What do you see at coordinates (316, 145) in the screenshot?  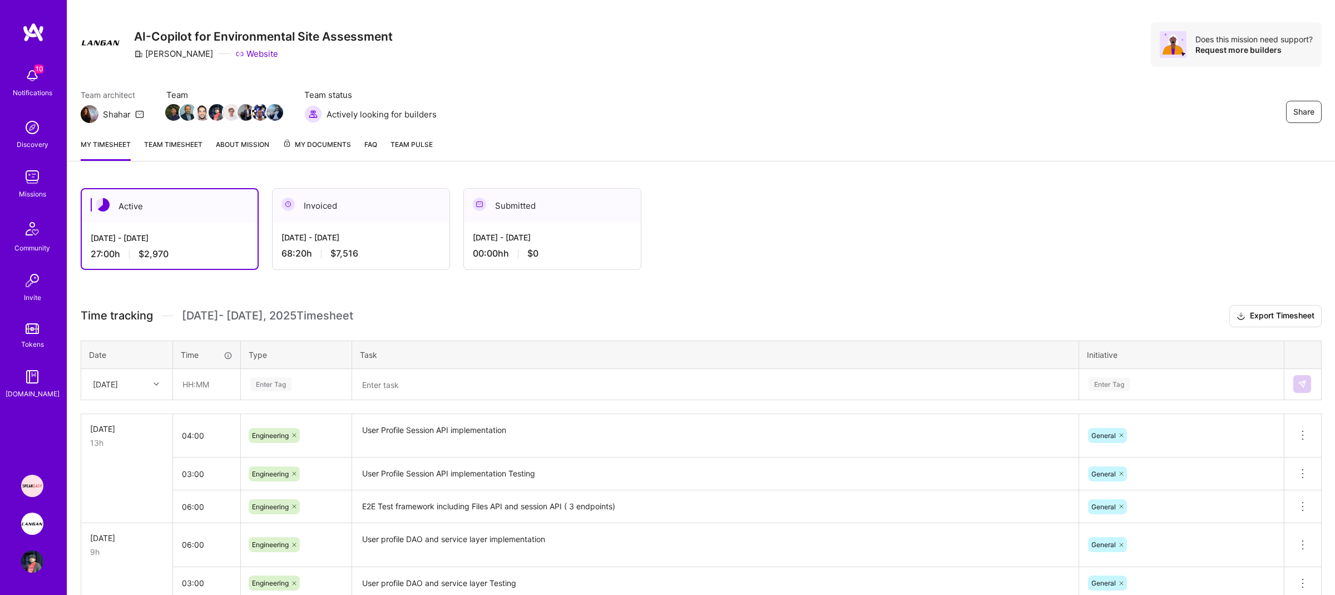 I see `span: My Documents` at bounding box center [316, 145].